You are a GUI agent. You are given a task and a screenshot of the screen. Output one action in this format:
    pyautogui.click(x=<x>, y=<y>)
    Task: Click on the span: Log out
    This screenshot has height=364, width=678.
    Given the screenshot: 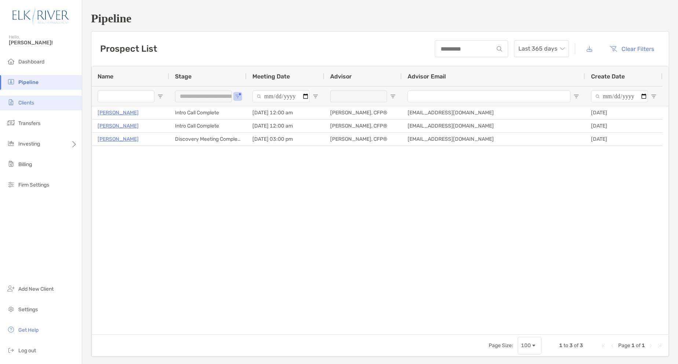 What is the action you would take?
    pyautogui.click(x=27, y=350)
    